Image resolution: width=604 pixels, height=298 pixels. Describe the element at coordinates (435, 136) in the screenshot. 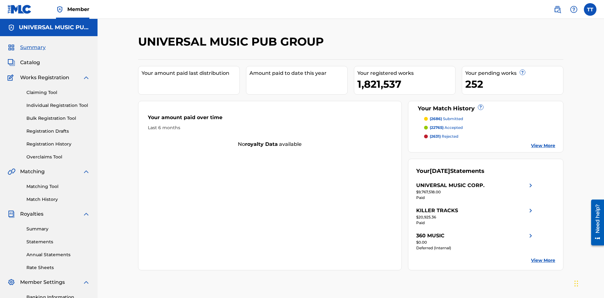

I see `span: (2631)` at that location.